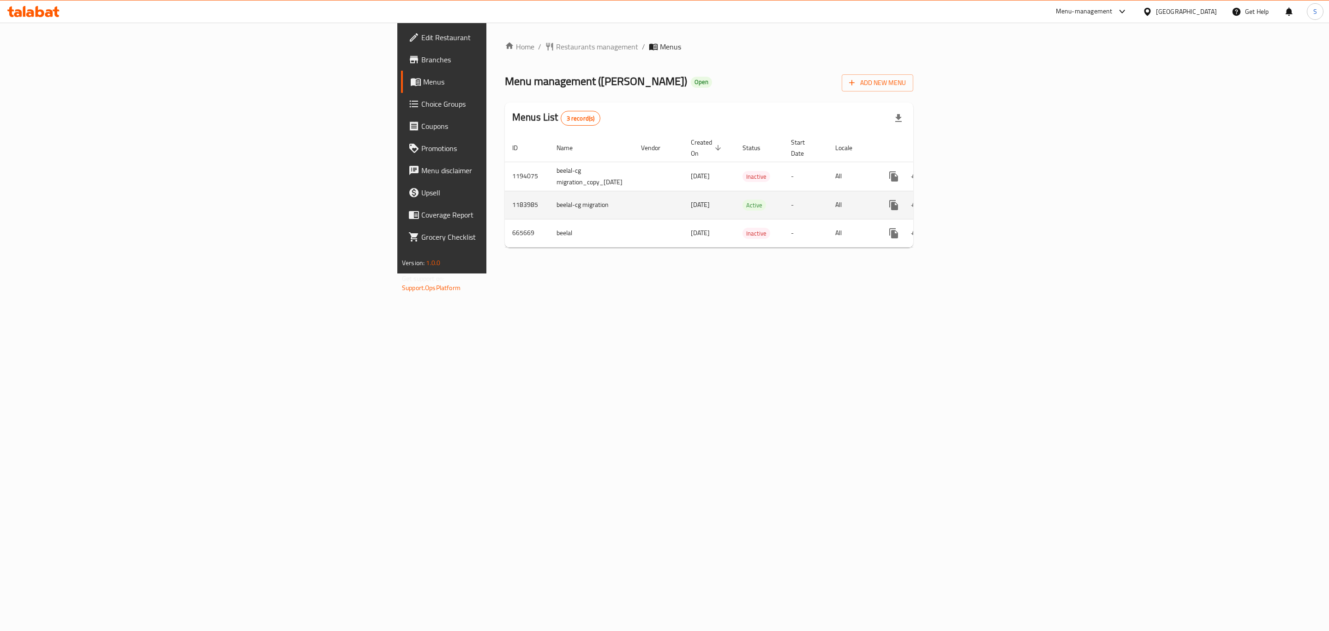 Image resolution: width=1329 pixels, height=631 pixels. Describe the element at coordinates (581, 118) in the screenshot. I see `div: Total records count` at that location.